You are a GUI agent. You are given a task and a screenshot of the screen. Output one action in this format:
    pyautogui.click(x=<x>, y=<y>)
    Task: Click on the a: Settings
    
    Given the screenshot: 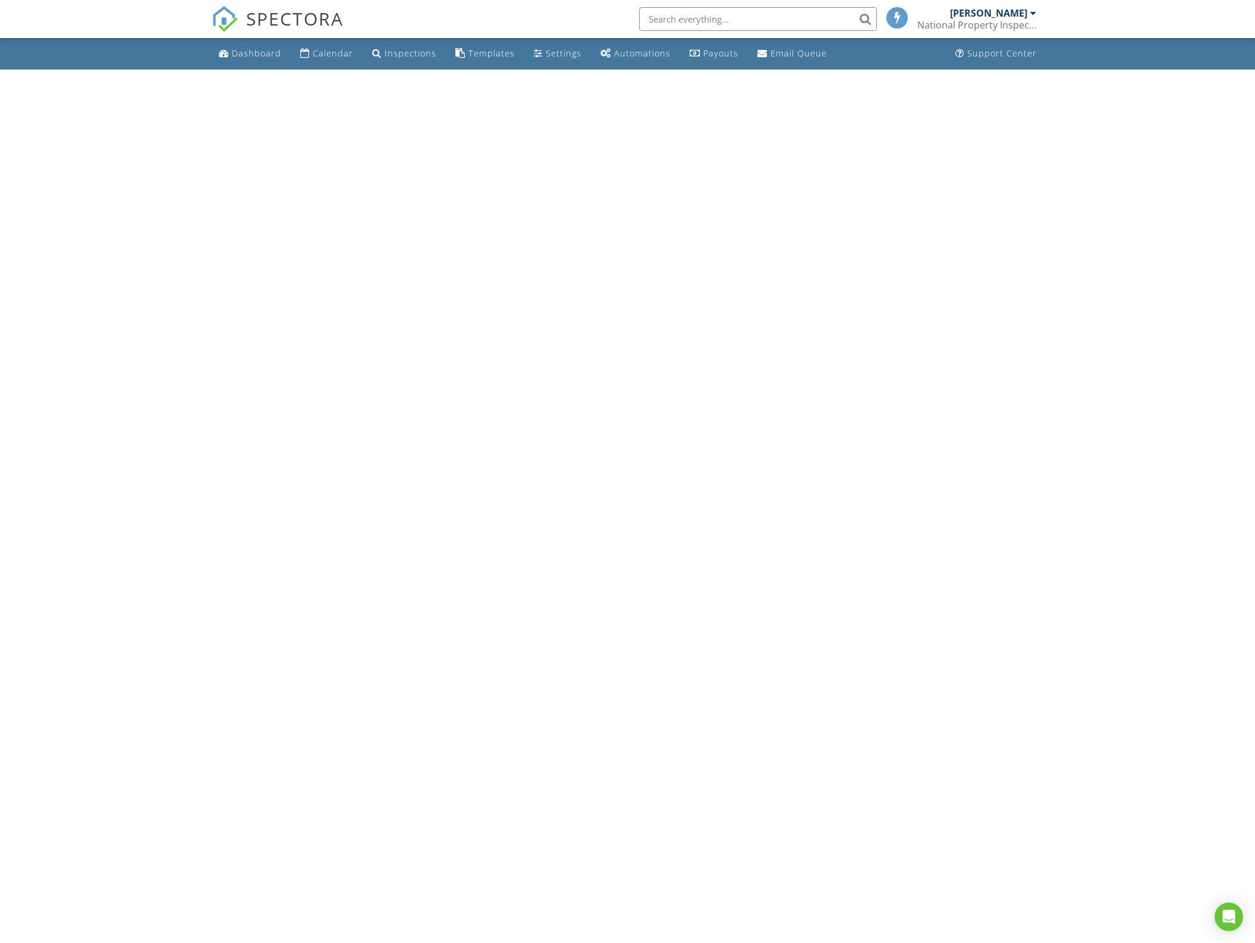 What is the action you would take?
    pyautogui.click(x=557, y=53)
    